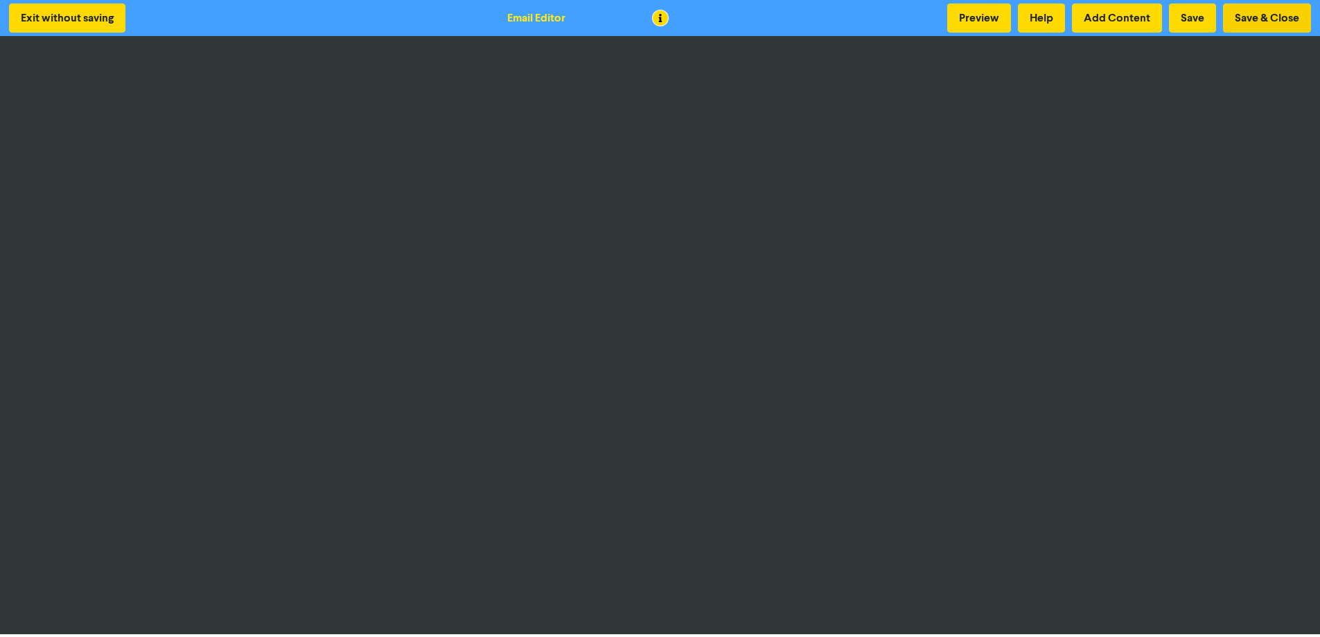  What do you see at coordinates (1117, 18) in the screenshot?
I see `button: Add Content` at bounding box center [1117, 18].